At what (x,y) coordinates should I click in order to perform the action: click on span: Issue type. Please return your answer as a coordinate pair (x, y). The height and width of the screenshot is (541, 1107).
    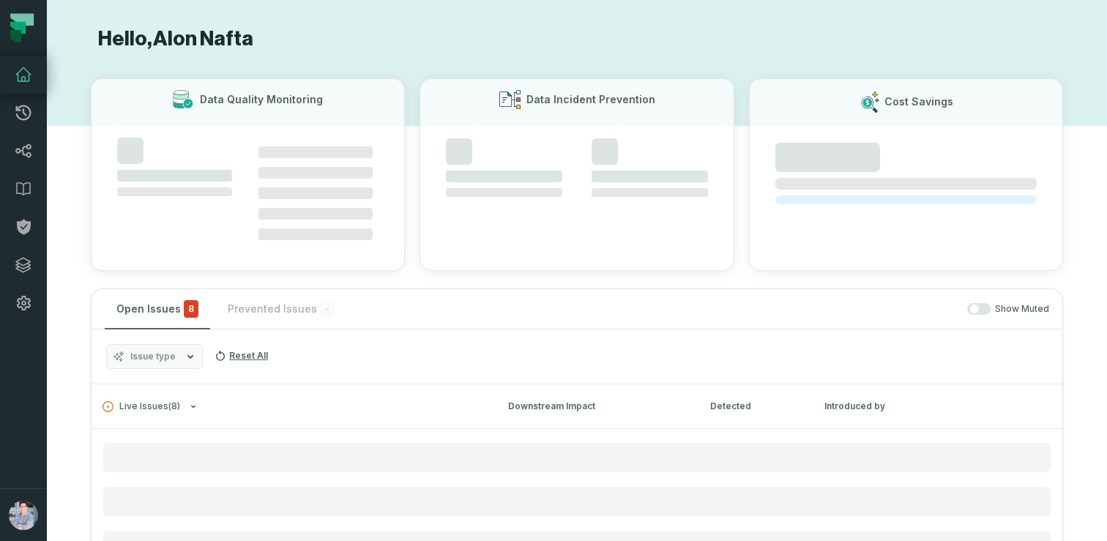
    Looking at the image, I should click on (153, 357).